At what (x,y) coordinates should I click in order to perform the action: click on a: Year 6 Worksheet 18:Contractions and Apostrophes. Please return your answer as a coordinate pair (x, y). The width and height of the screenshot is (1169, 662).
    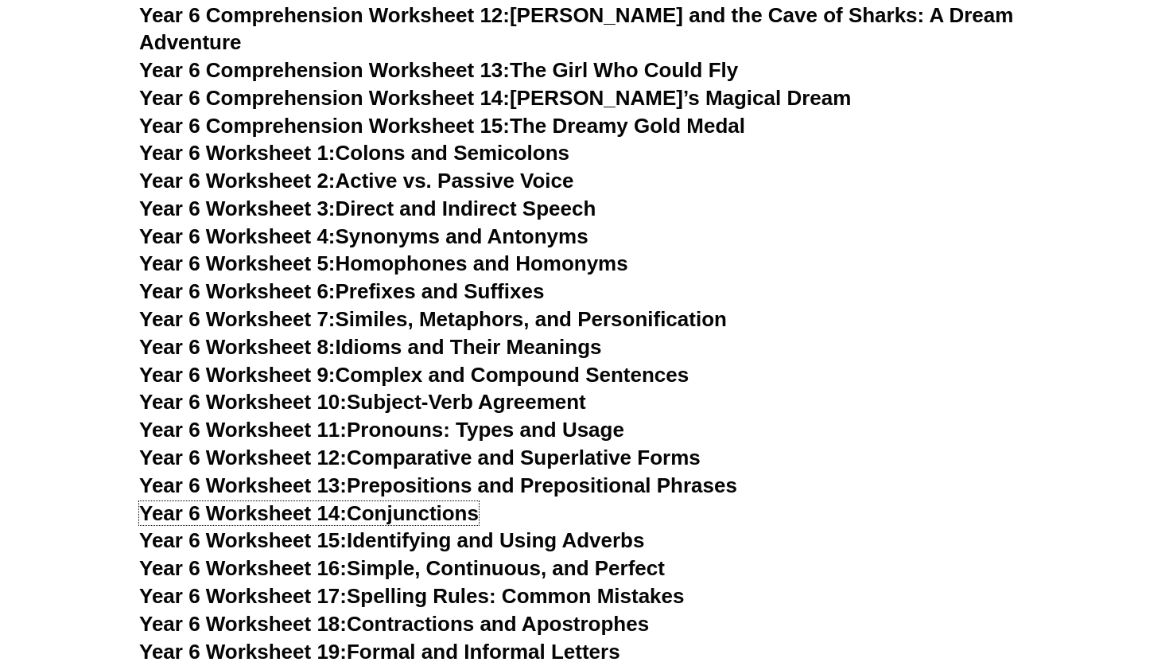
    Looking at the image, I should click on (394, 624).